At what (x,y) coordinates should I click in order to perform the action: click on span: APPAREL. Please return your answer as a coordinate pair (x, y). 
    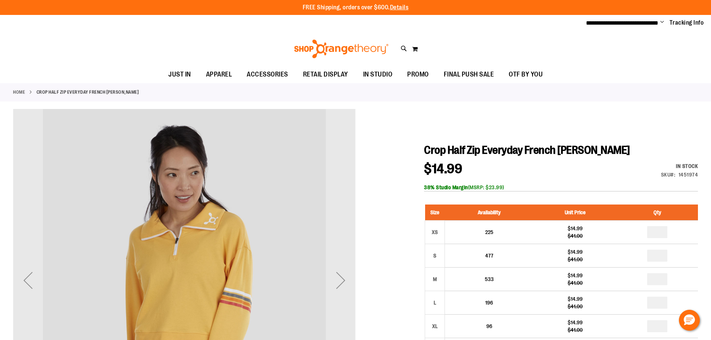
    Looking at the image, I should click on (219, 74).